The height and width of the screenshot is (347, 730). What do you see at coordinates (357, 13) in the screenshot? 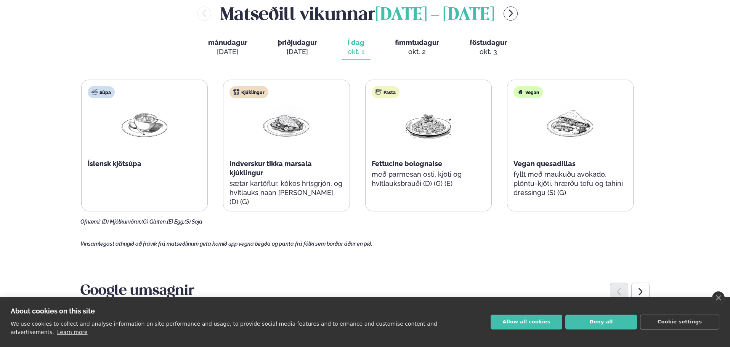
I see `h2: Matseðill vikunnar` at bounding box center [357, 13].